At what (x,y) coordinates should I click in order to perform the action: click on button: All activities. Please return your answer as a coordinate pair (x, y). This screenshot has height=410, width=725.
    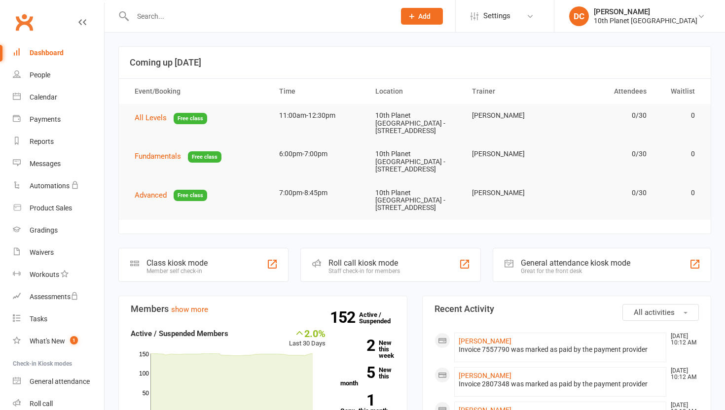
    Looking at the image, I should click on (661, 313).